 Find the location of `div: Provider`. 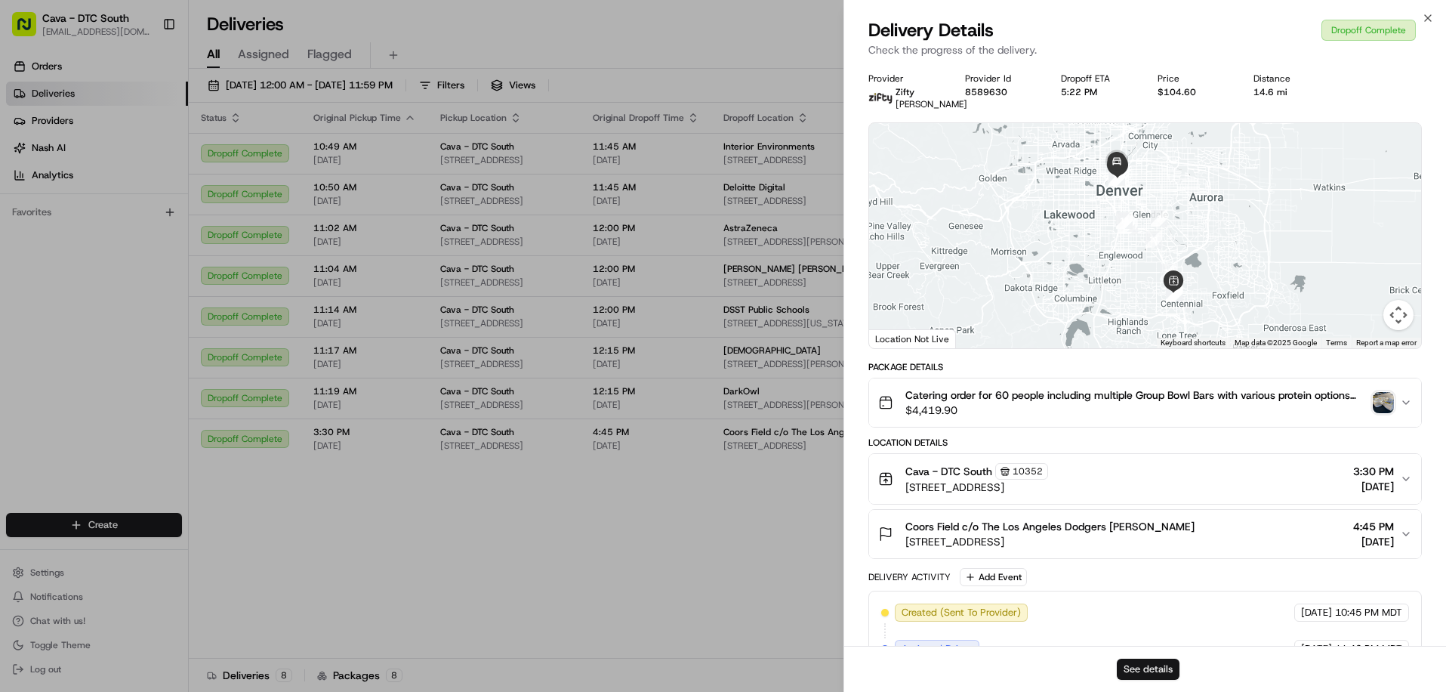

div: Provider is located at coordinates (904, 79).